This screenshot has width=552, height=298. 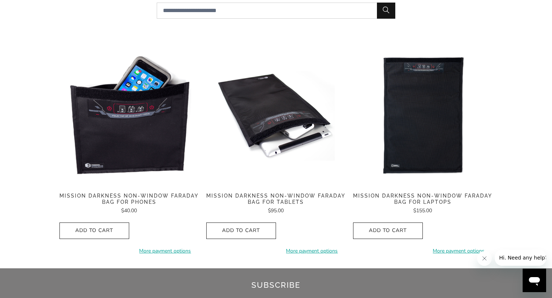 What do you see at coordinates (129, 211) in the screenshot?
I see `span: $40.00` at bounding box center [129, 211].